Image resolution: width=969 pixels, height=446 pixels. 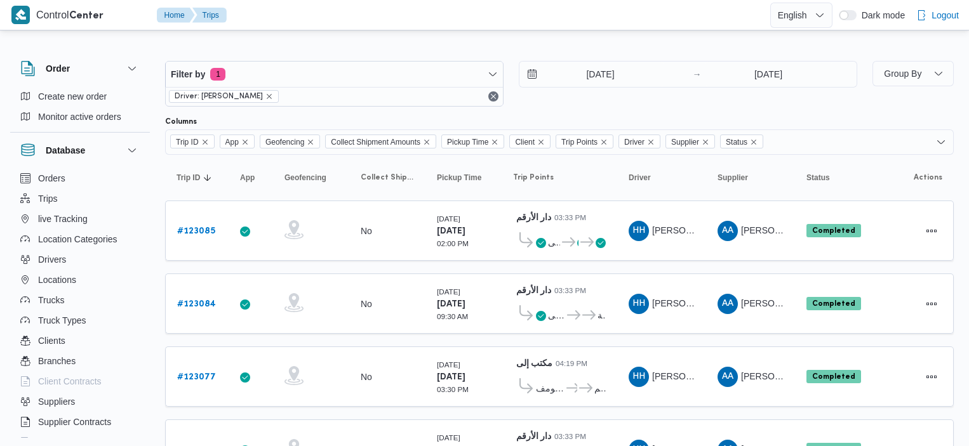 What do you see at coordinates (80, 300) in the screenshot?
I see `button: Trucks` at bounding box center [80, 300].